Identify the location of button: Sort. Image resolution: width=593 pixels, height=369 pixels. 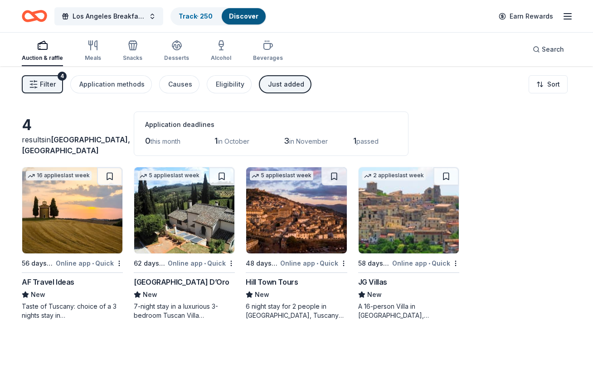
(548, 84).